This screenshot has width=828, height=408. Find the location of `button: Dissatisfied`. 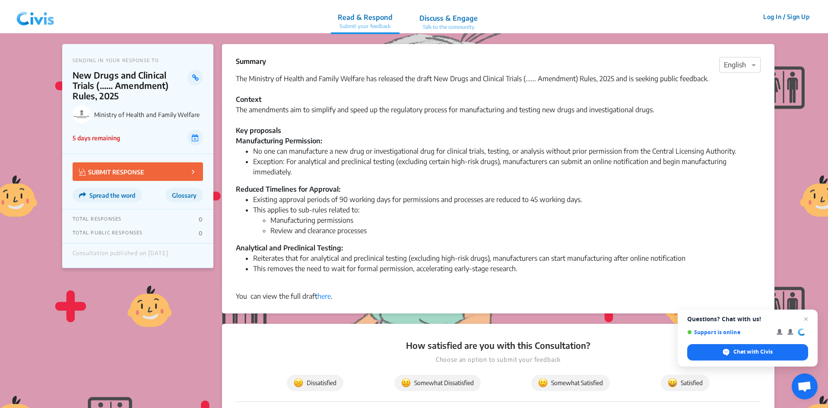

button: Dissatisfied is located at coordinates (315, 383).